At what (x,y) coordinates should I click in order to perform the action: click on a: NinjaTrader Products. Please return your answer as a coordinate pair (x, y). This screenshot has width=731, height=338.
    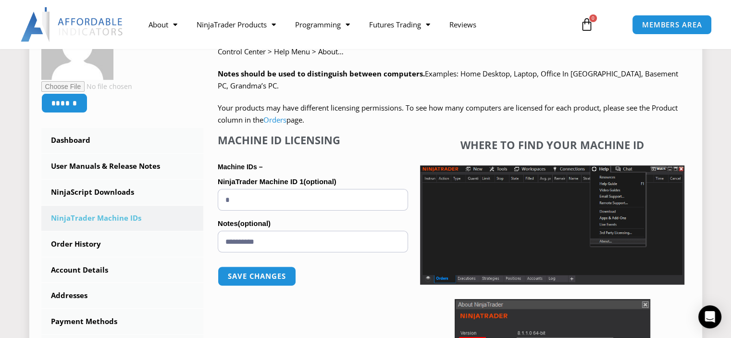
    Looking at the image, I should click on (236, 25).